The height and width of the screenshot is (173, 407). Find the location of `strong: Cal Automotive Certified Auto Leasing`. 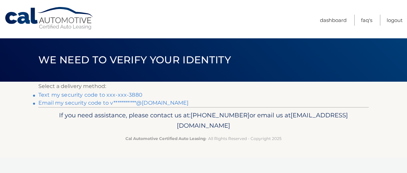

strong: Cal Automotive Certified Auto Leasing is located at coordinates (165, 138).